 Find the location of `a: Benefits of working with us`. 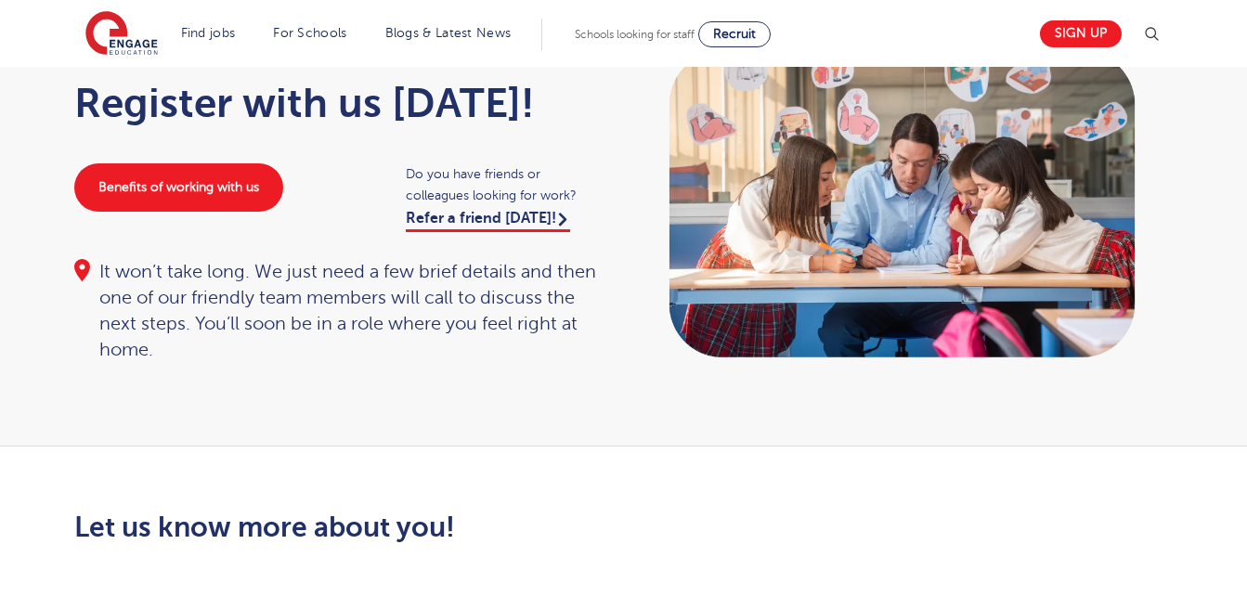

a: Benefits of working with us is located at coordinates (178, 188).